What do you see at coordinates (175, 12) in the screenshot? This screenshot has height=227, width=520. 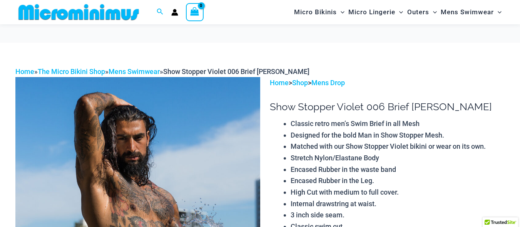 I see `a: Account icon link` at bounding box center [175, 12].